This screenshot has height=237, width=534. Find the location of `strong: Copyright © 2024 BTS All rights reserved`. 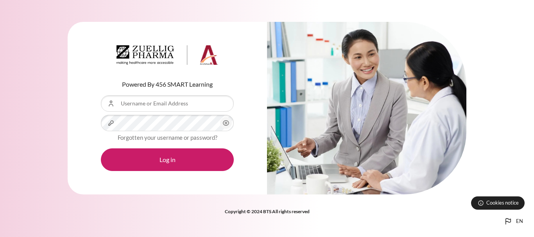

strong: Copyright © 2024 BTS All rights reserved is located at coordinates (267, 211).